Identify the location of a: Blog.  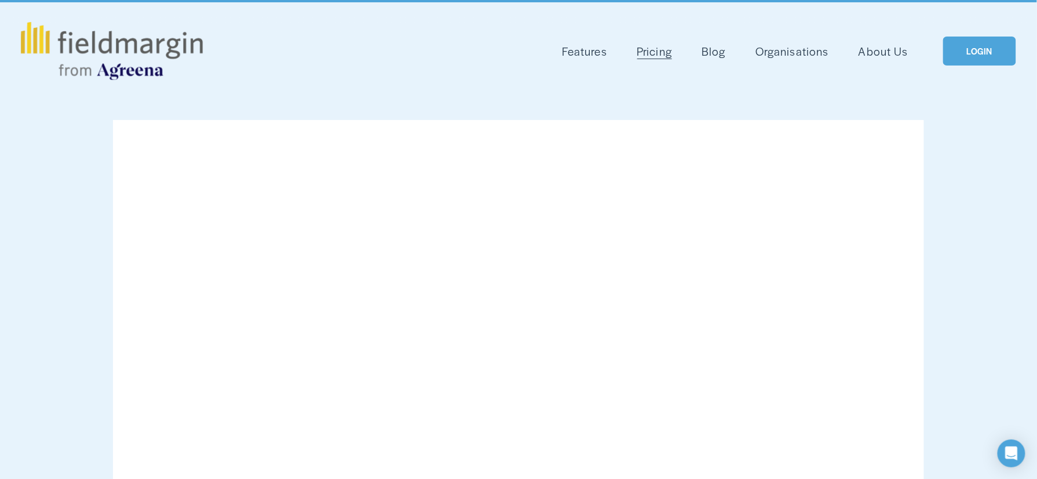
(714, 51).